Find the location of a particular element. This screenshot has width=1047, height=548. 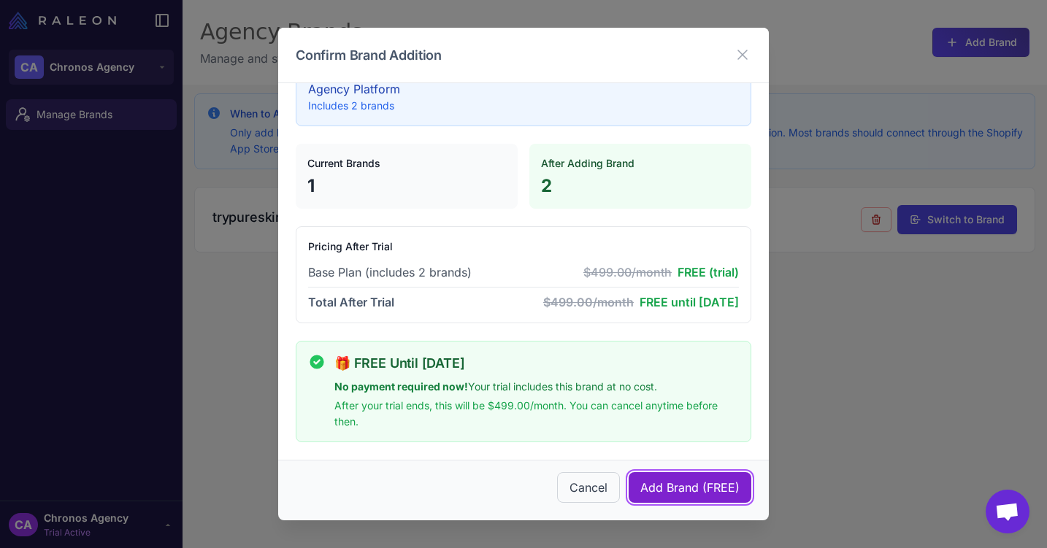

p: Your trial includes this brand at no cost. is located at coordinates (536, 387).